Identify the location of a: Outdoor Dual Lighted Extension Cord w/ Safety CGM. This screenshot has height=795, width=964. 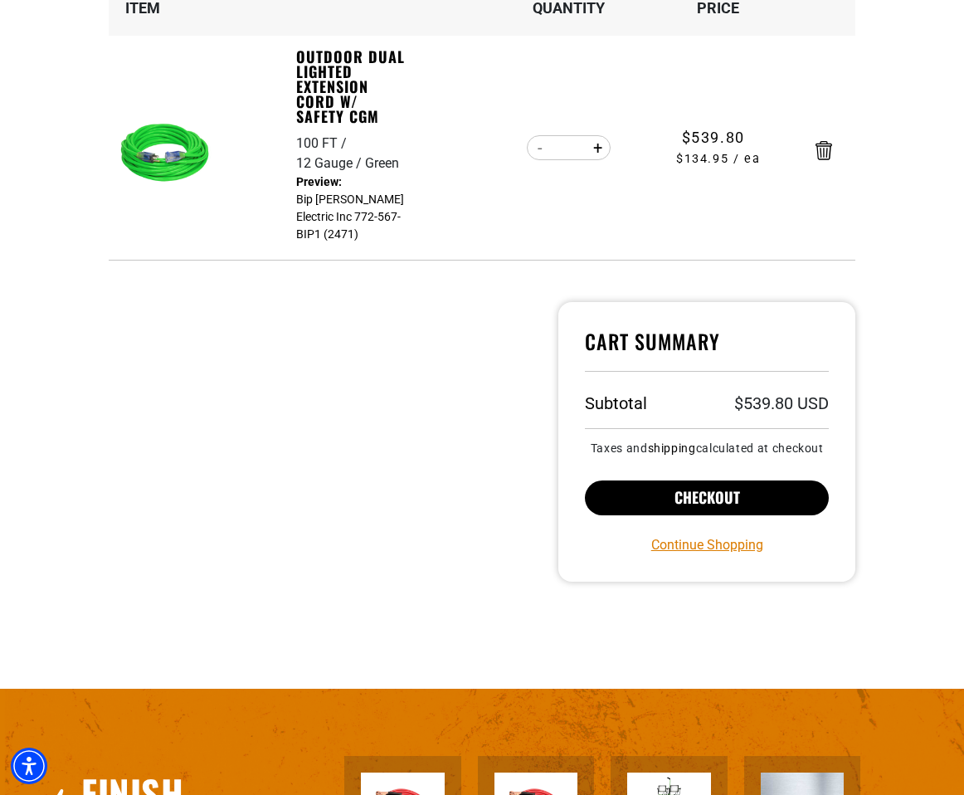
(353, 86).